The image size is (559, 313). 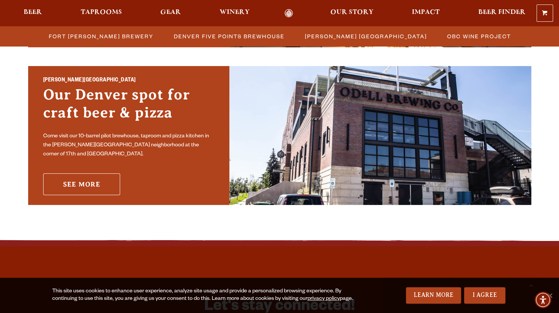 What do you see at coordinates (502, 12) in the screenshot?
I see `span: Beer Finder` at bounding box center [502, 12].